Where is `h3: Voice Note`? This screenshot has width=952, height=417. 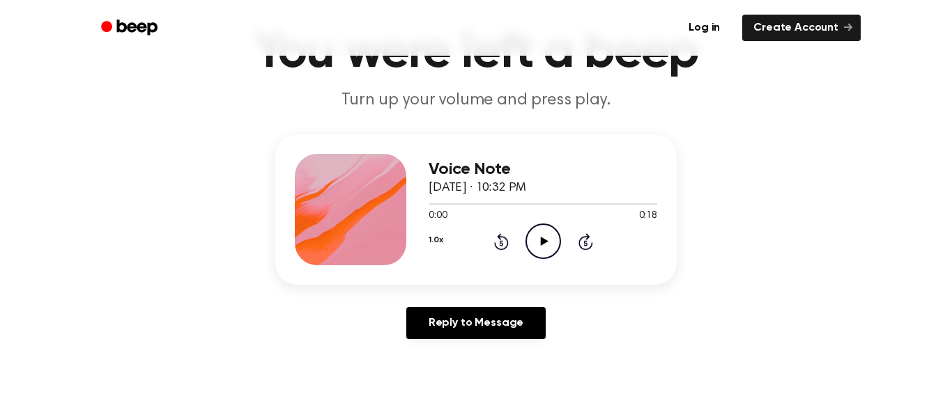
h3: Voice Note is located at coordinates (543, 169).